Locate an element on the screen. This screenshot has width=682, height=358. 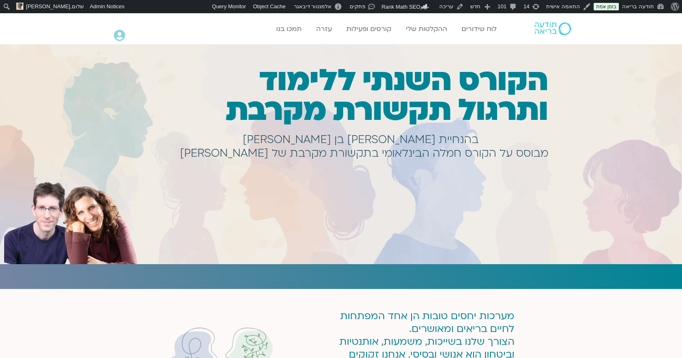
a: תמכו בנו is located at coordinates (289, 29).